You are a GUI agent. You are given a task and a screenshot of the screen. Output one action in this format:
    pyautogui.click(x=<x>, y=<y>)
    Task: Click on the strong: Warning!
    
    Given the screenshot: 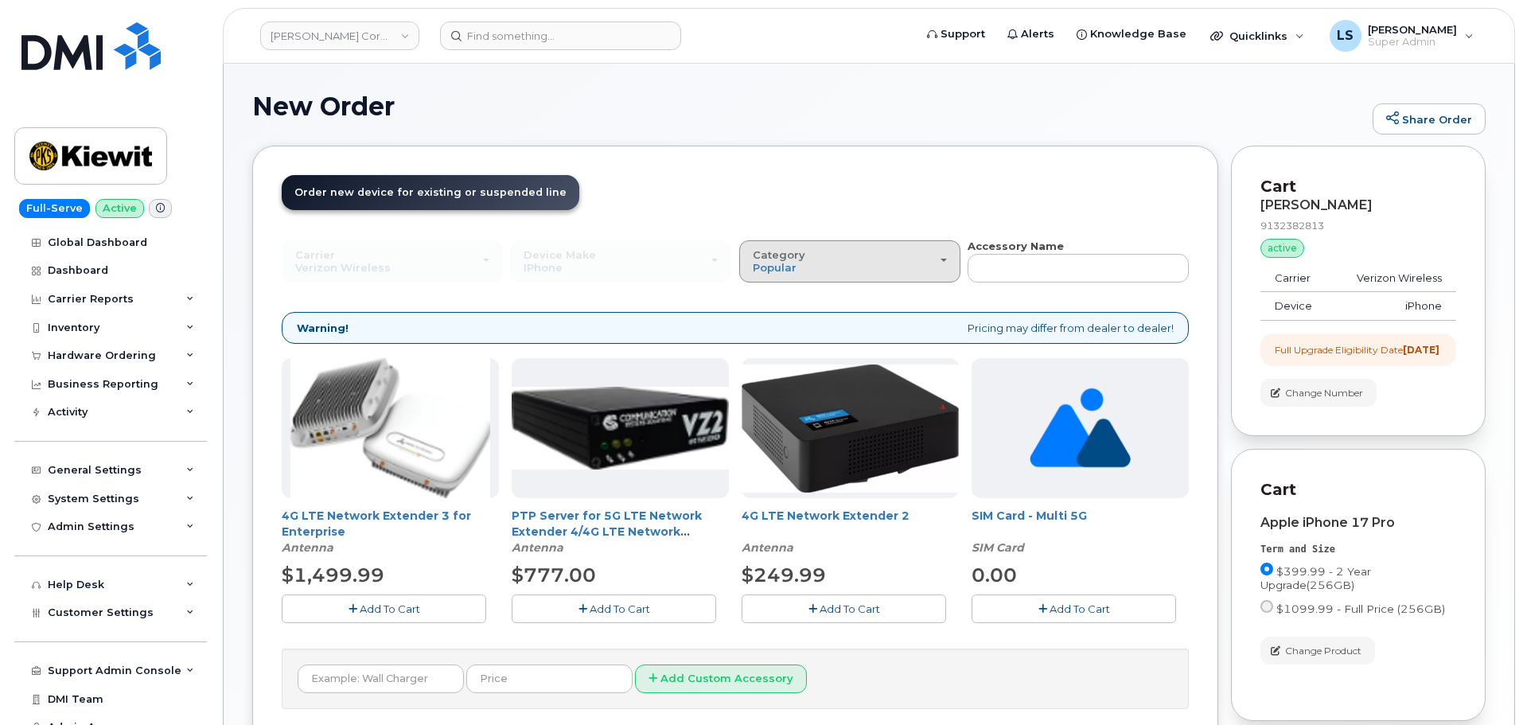 What is the action you would take?
    pyautogui.click(x=322, y=328)
    